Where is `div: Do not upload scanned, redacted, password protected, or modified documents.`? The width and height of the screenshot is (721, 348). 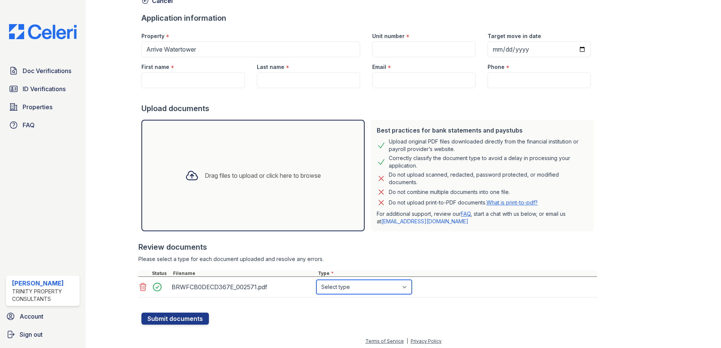
div: Do not upload scanned, redacted, password protected, or modified documents. is located at coordinates (488, 179).